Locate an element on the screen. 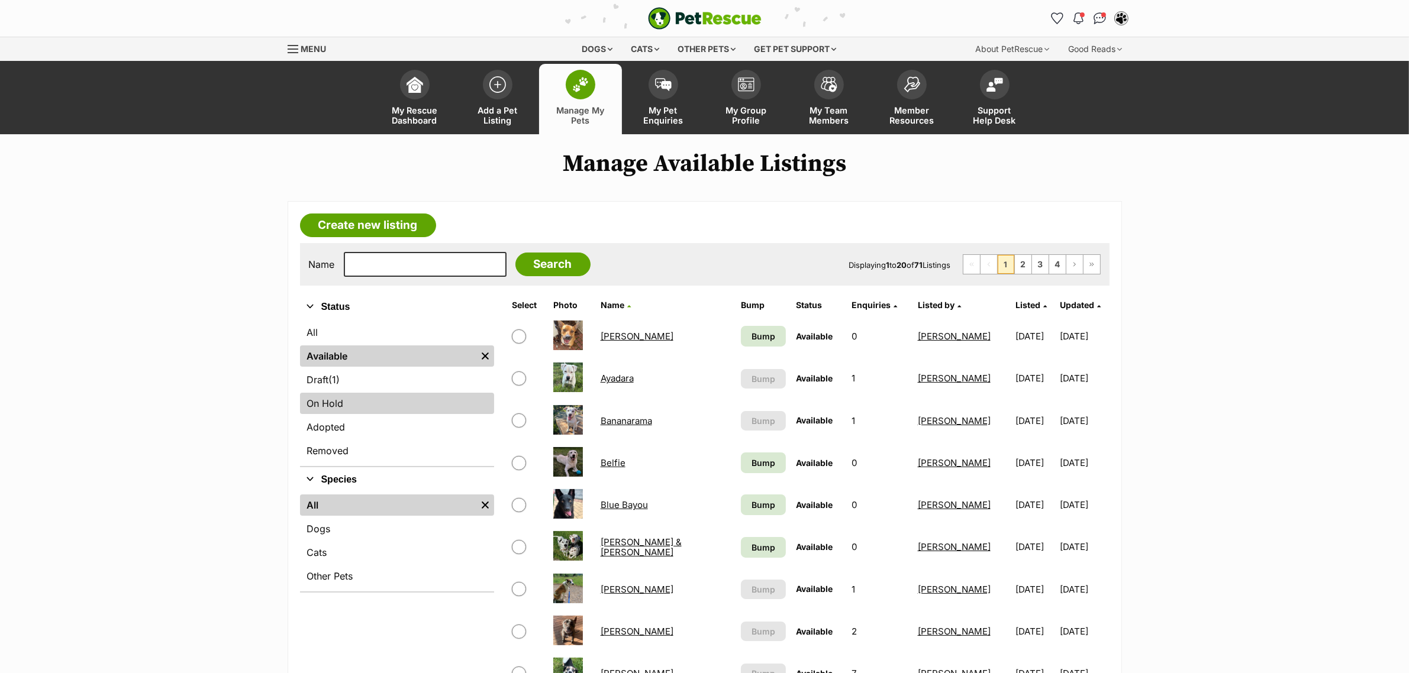 The width and height of the screenshot is (1409, 673). span: Listed is located at coordinates (1028, 305).